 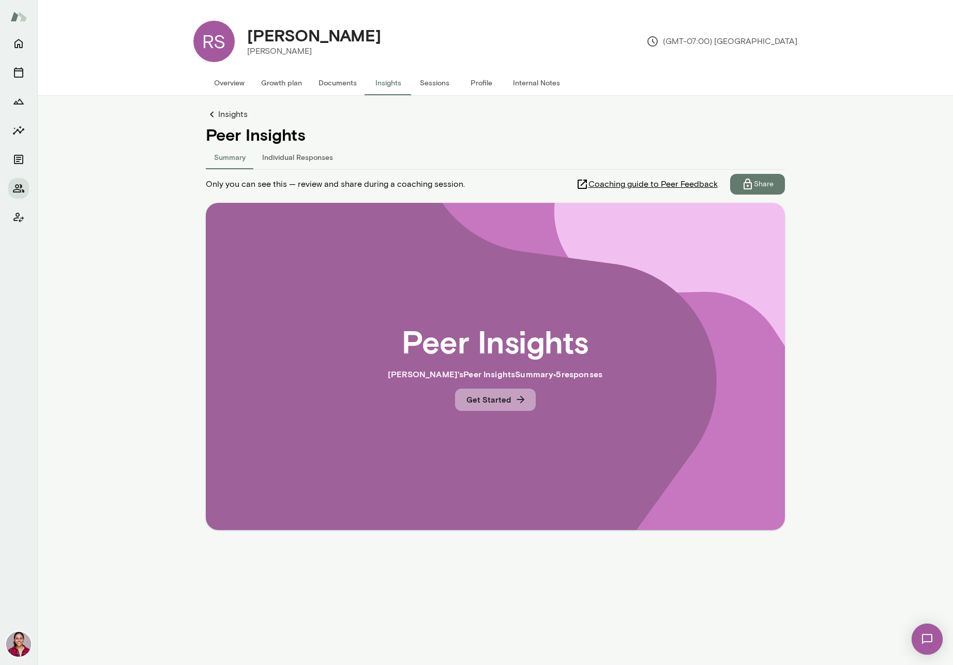 What do you see at coordinates (230, 157) in the screenshot?
I see `button: Summary` at bounding box center [230, 157].